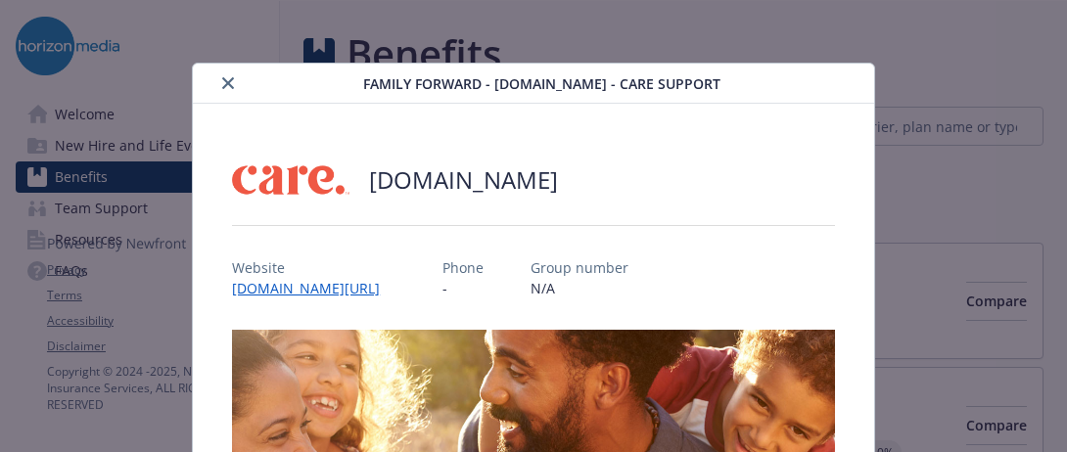 This screenshot has height=452, width=1067. I want to click on img: Care.com, so click(291, 180).